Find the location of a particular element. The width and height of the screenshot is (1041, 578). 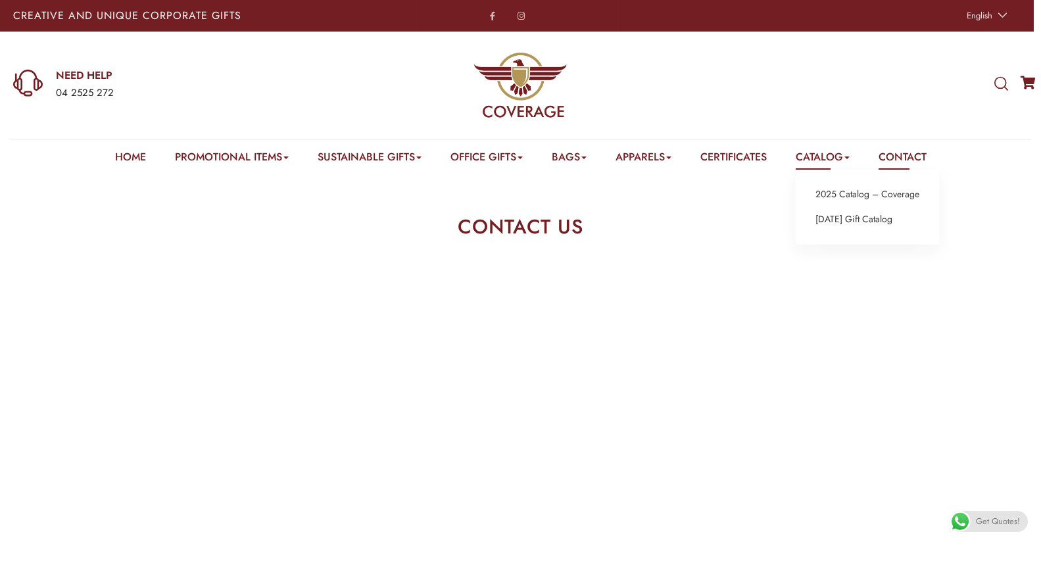

a: Promotional Items is located at coordinates (231, 159).